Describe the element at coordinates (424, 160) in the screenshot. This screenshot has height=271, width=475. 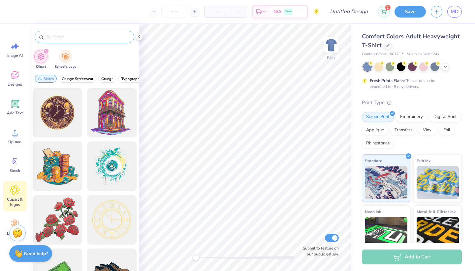
I see `span: Puff Ink` at that location.